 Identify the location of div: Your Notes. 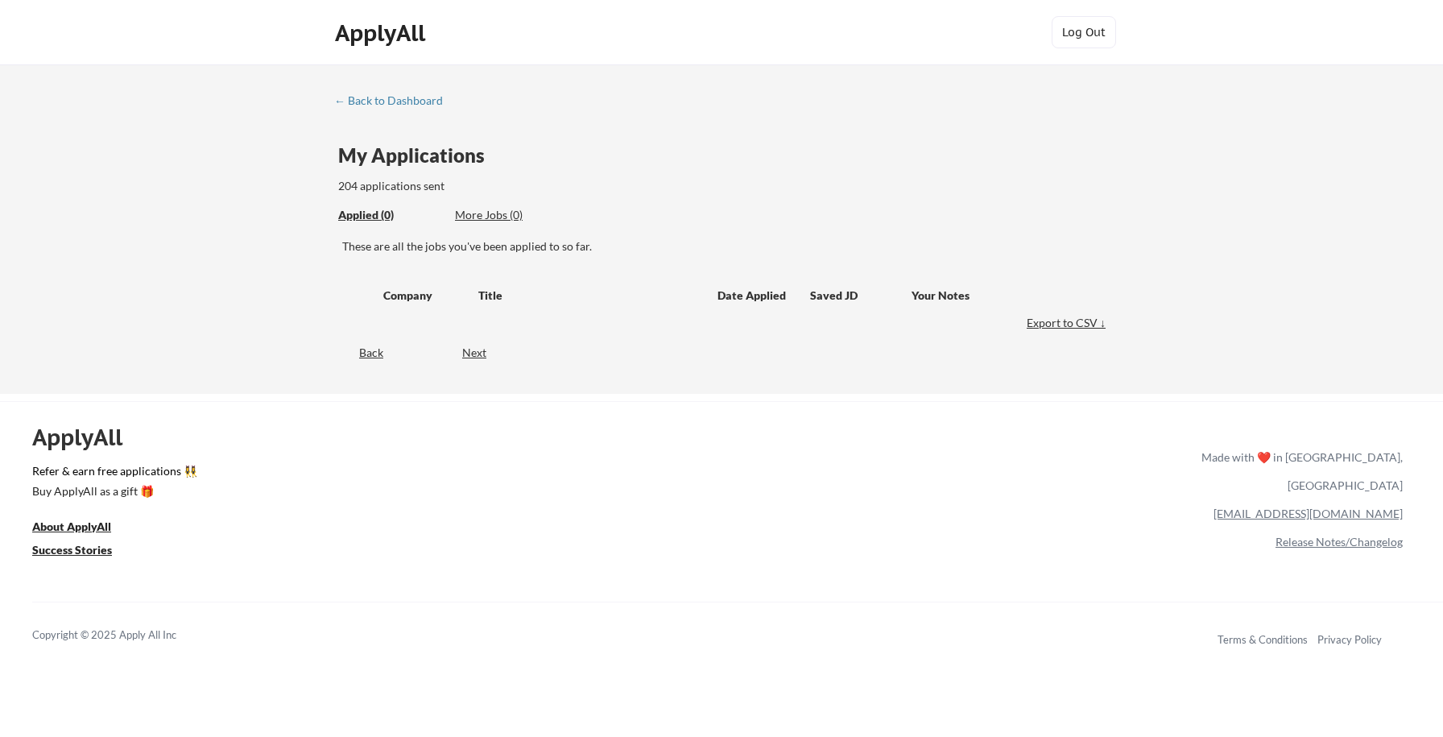
(1003, 295).